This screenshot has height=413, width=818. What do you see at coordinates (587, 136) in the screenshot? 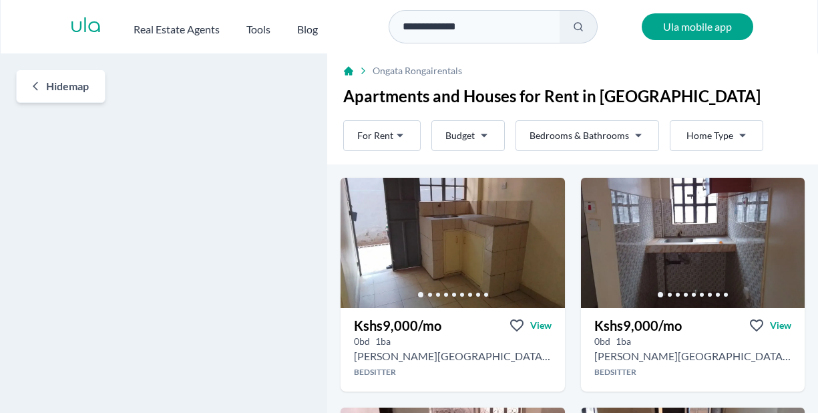
I see `button: Bedrooms & Bathrooms` at bounding box center [587, 136].